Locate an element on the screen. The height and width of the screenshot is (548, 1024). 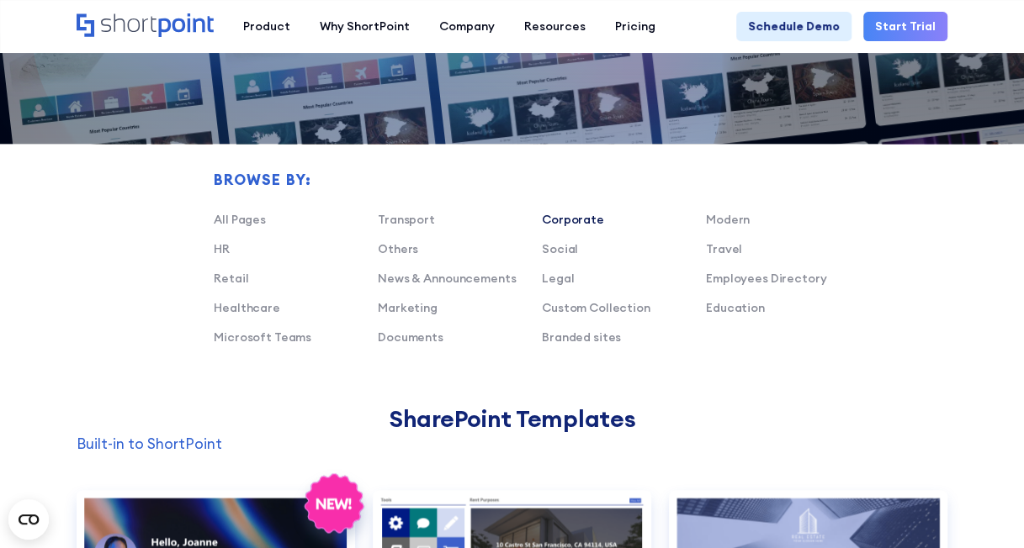
div: Resources is located at coordinates (554, 26).